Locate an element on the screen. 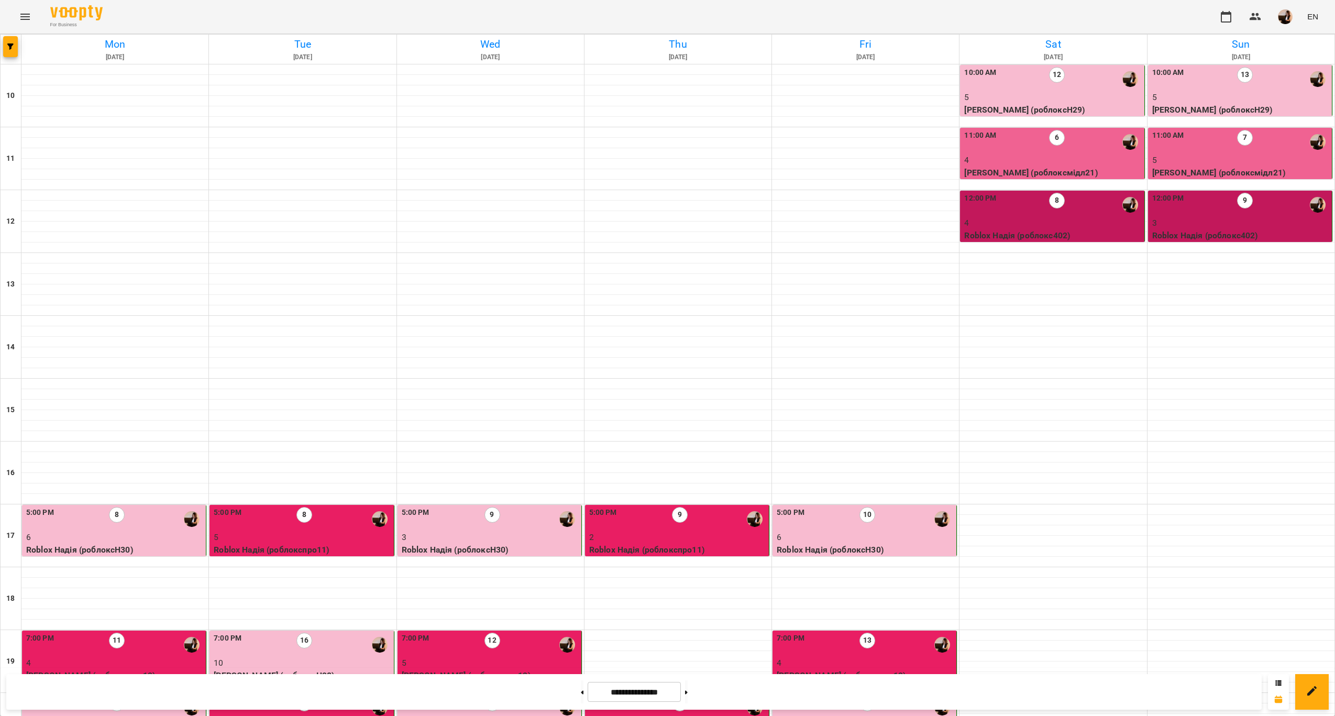 Image resolution: width=1335 pixels, height=716 pixels. img: f1c8304d7b699b11ef2dd1d838014dff.jpg is located at coordinates (1285, 17).